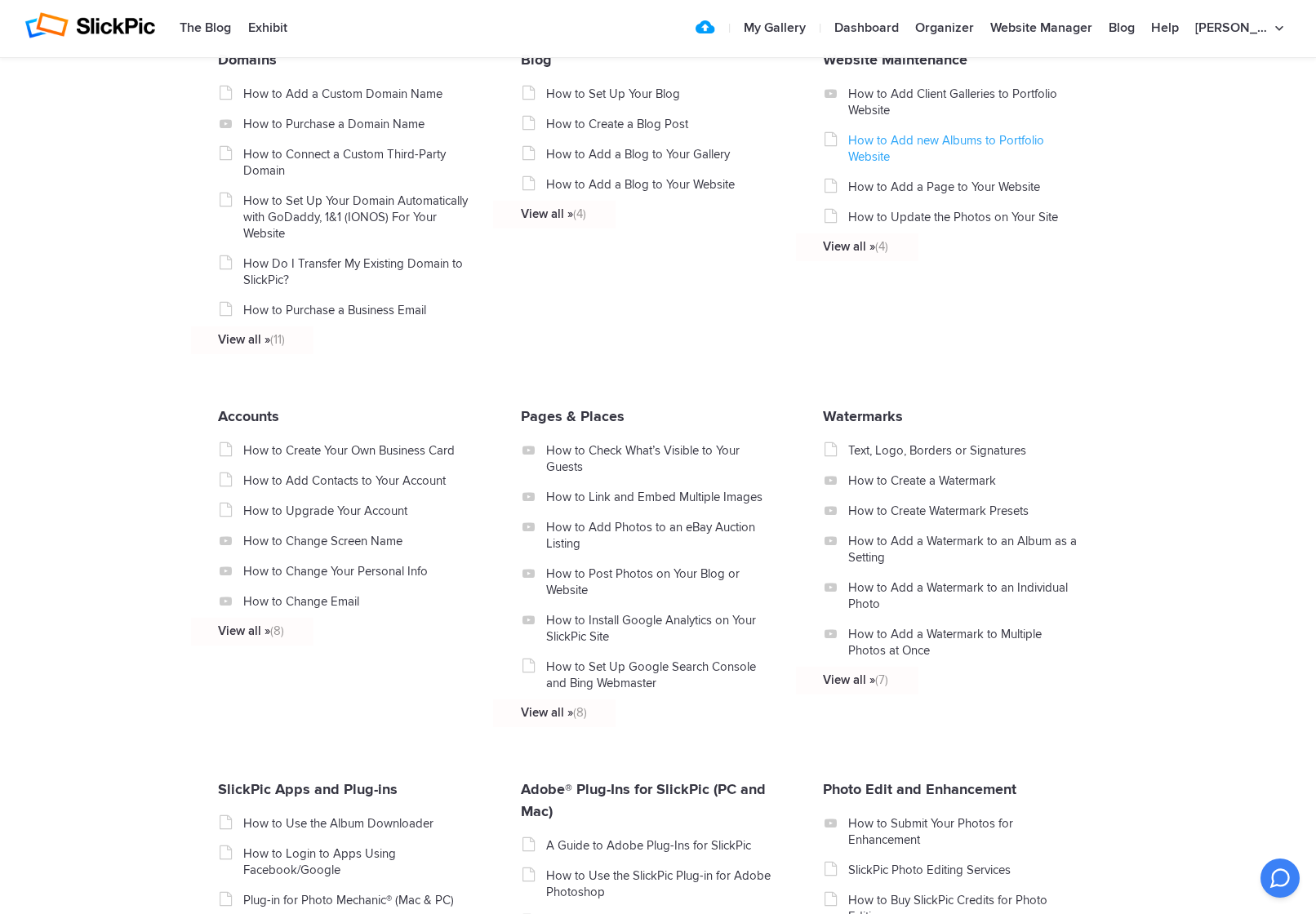 The width and height of the screenshot is (1316, 914). What do you see at coordinates (333, 339) in the screenshot?
I see `a: View all »(11)` at bounding box center [333, 339].